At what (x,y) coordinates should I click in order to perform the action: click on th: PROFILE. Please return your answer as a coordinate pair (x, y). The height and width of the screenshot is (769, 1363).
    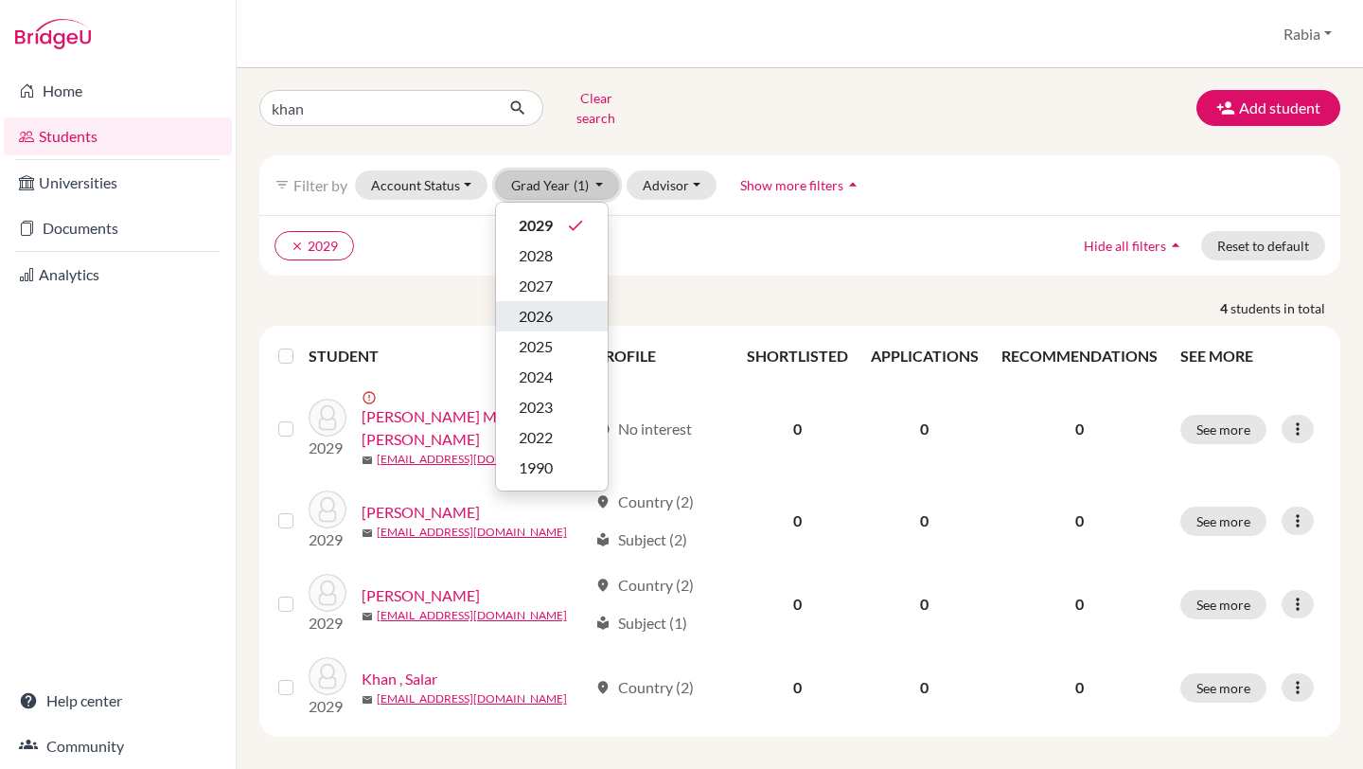
    Looking at the image, I should click on (660, 356).